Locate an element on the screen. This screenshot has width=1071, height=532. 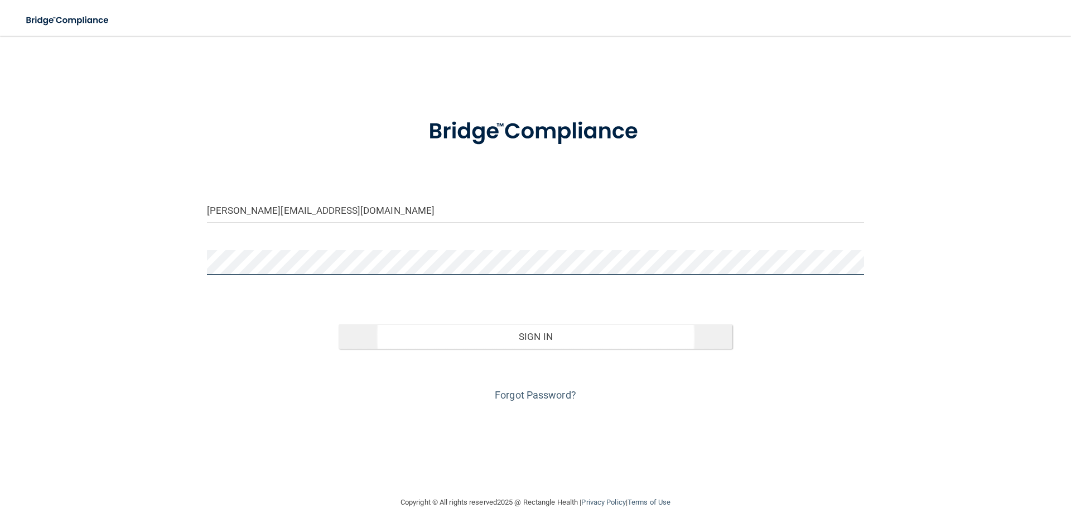
a: Privacy Policy is located at coordinates (603, 502).